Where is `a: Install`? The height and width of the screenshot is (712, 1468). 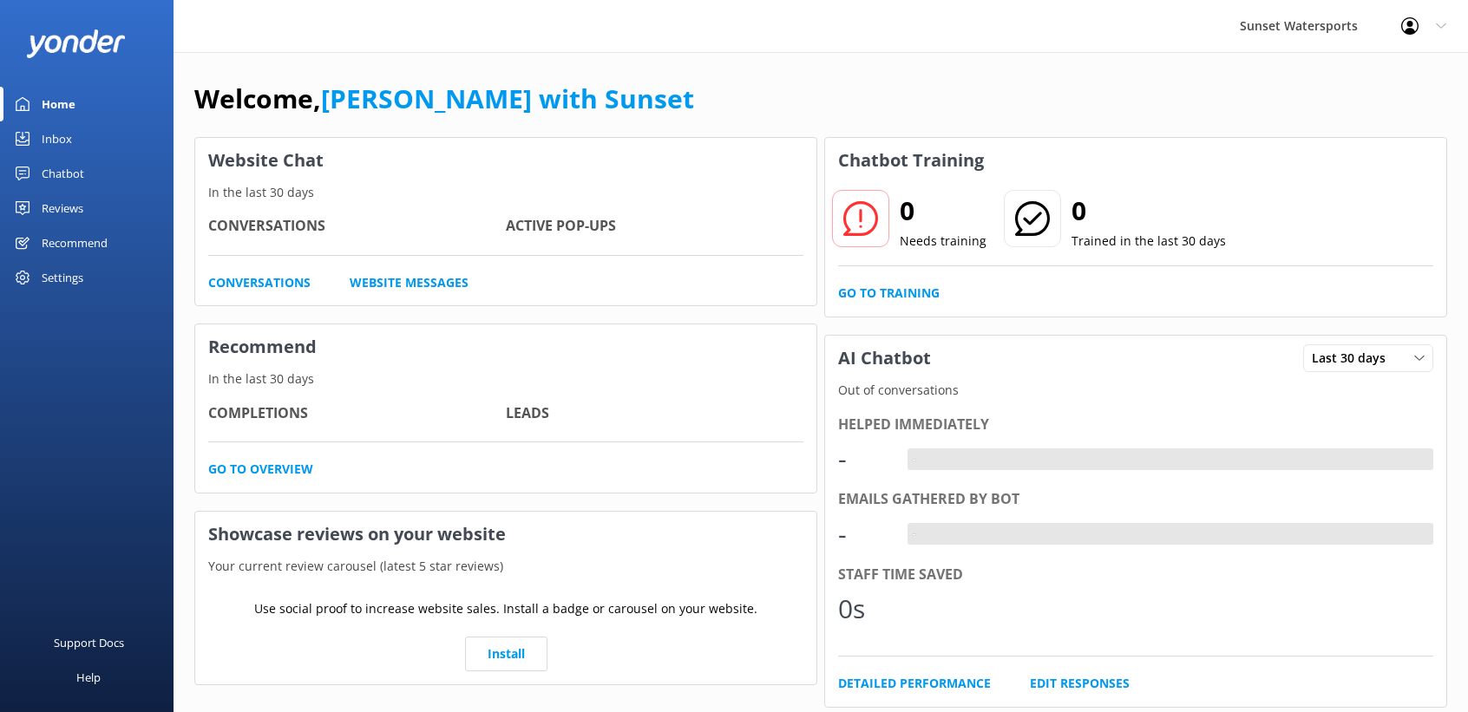
a: Install is located at coordinates (506, 654).